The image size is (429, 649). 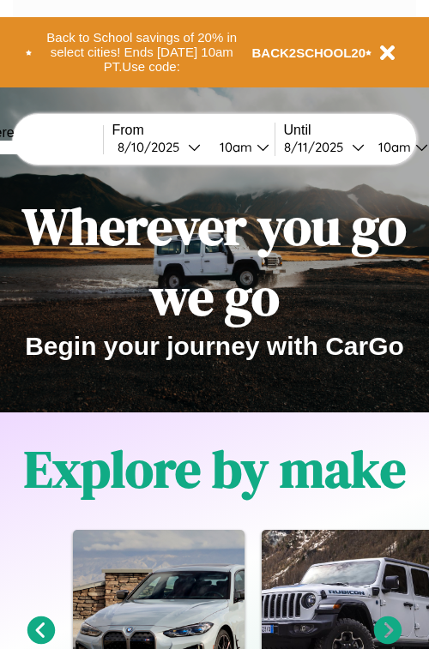 I want to click on b: BACK2SCHOOL20, so click(x=309, y=52).